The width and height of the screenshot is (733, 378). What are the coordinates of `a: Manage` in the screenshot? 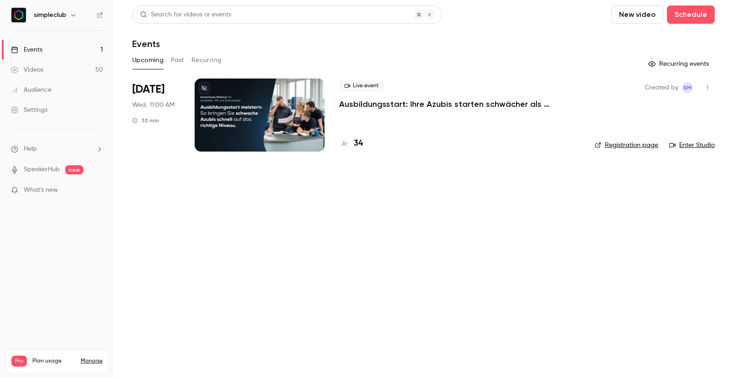 It's located at (92, 361).